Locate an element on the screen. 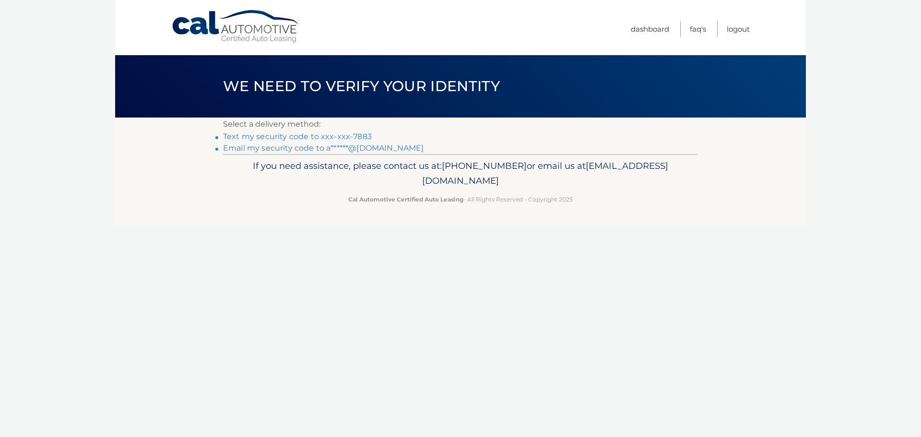 This screenshot has height=437, width=921. p: Select a delivery method: is located at coordinates (460, 124).